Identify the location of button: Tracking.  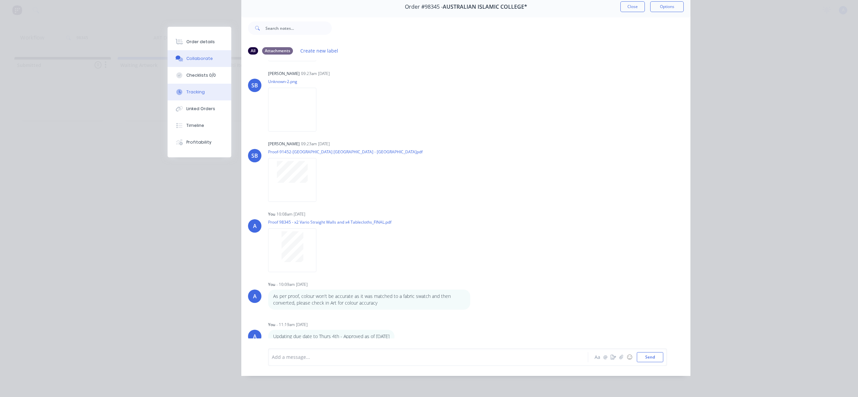
(199, 92).